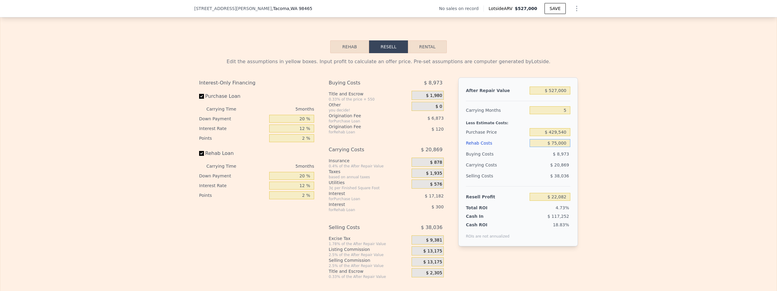 Image resolution: width=777 pixels, height=291 pixels. I want to click on div: 1.78% of the After Repair Value, so click(369, 244).